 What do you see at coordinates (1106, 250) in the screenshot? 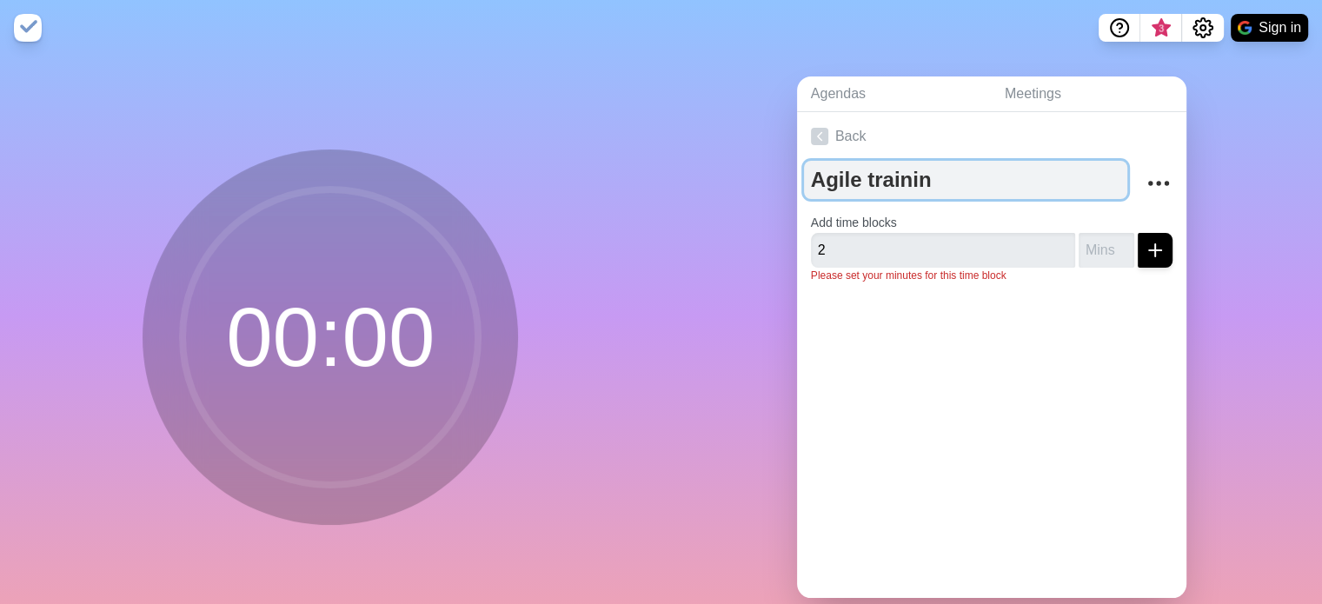
I see `input: Mins` at bounding box center [1106, 250].